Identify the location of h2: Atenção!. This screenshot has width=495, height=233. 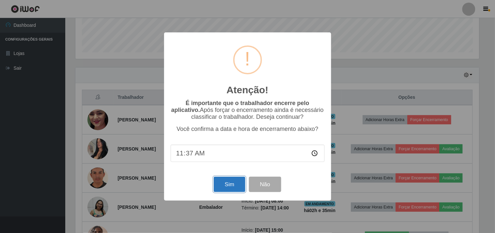
(248, 90).